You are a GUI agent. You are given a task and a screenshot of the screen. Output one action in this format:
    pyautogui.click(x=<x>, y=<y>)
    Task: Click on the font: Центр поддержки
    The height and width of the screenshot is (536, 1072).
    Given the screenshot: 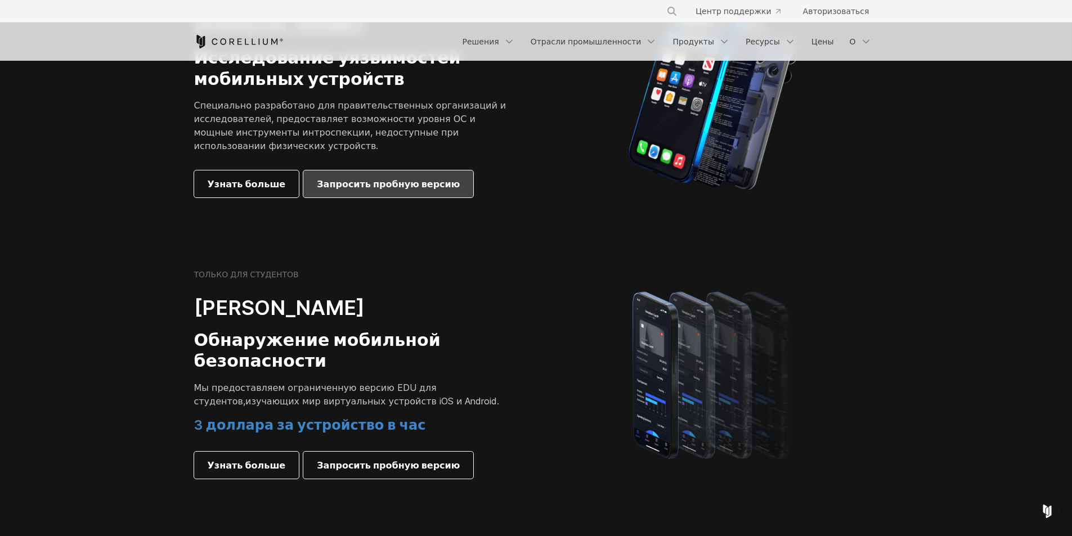 What is the action you would take?
    pyautogui.click(x=733, y=11)
    